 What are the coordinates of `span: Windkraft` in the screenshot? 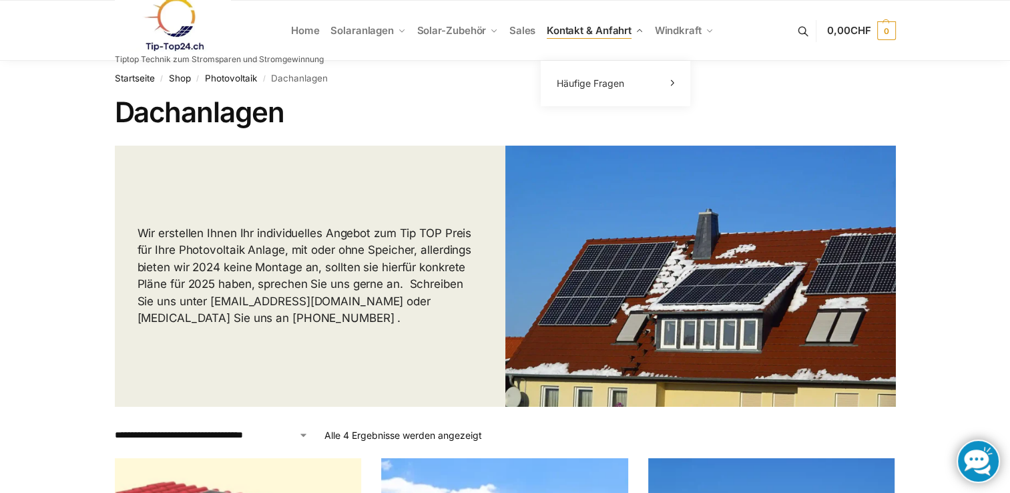 It's located at (678, 30).